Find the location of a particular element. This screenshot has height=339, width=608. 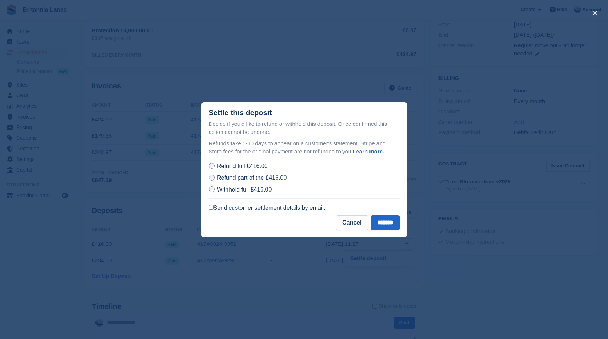

div: Settle this deposit is located at coordinates (240, 113).